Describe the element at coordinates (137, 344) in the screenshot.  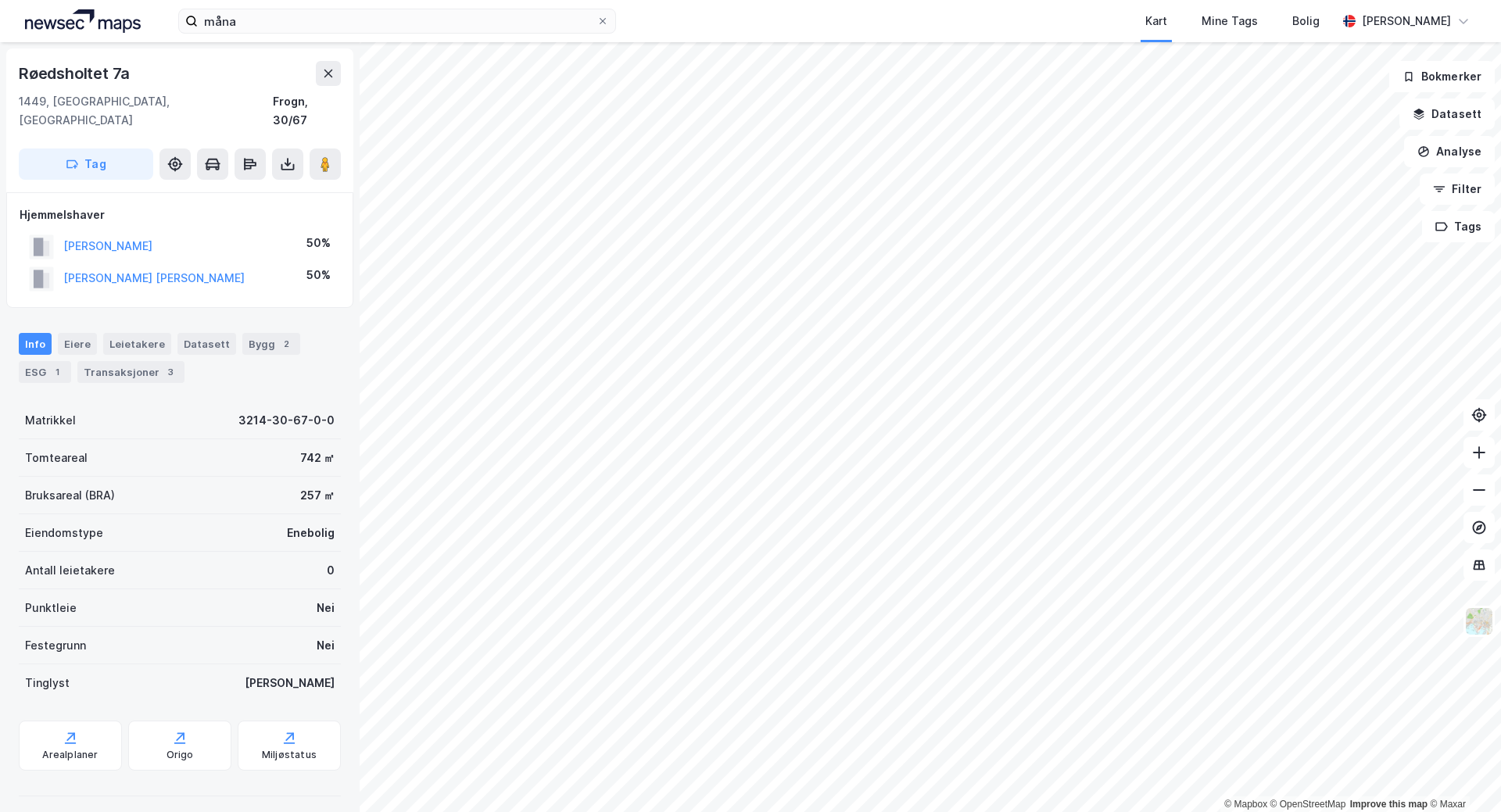
I see `div: Leietakere` at that location.